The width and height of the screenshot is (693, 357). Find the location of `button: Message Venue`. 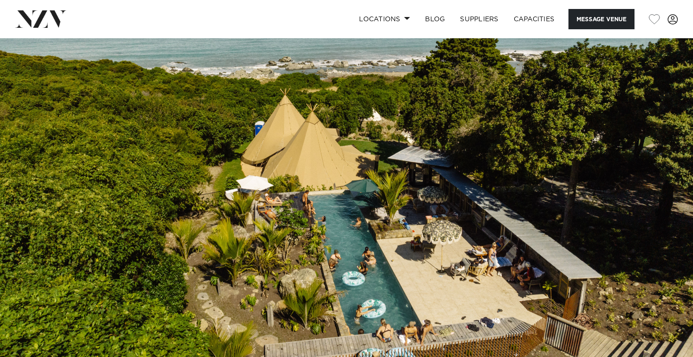

button: Message Venue is located at coordinates (601, 19).